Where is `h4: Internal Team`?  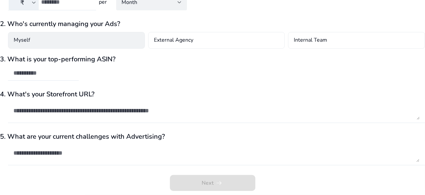
h4: Internal Team is located at coordinates (310, 40).